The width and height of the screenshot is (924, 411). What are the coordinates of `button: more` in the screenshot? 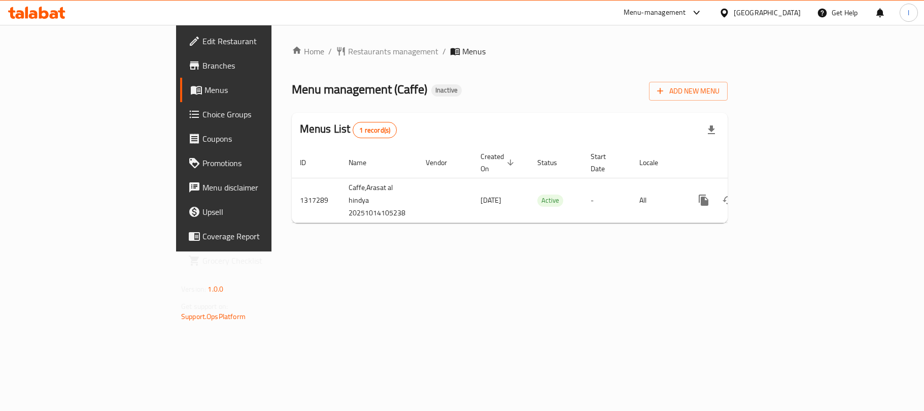 It's located at (704, 200).